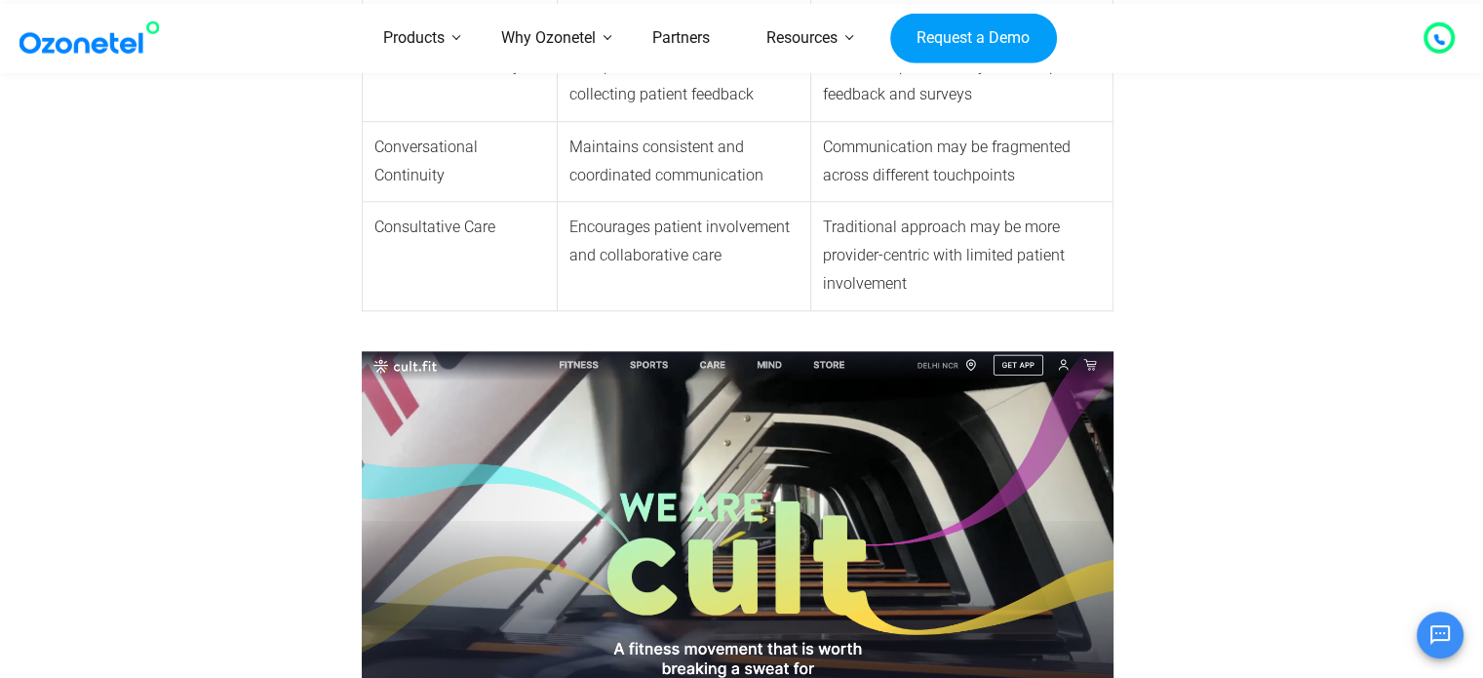  Describe the element at coordinates (413, 38) in the screenshot. I see `a: Products` at that location.